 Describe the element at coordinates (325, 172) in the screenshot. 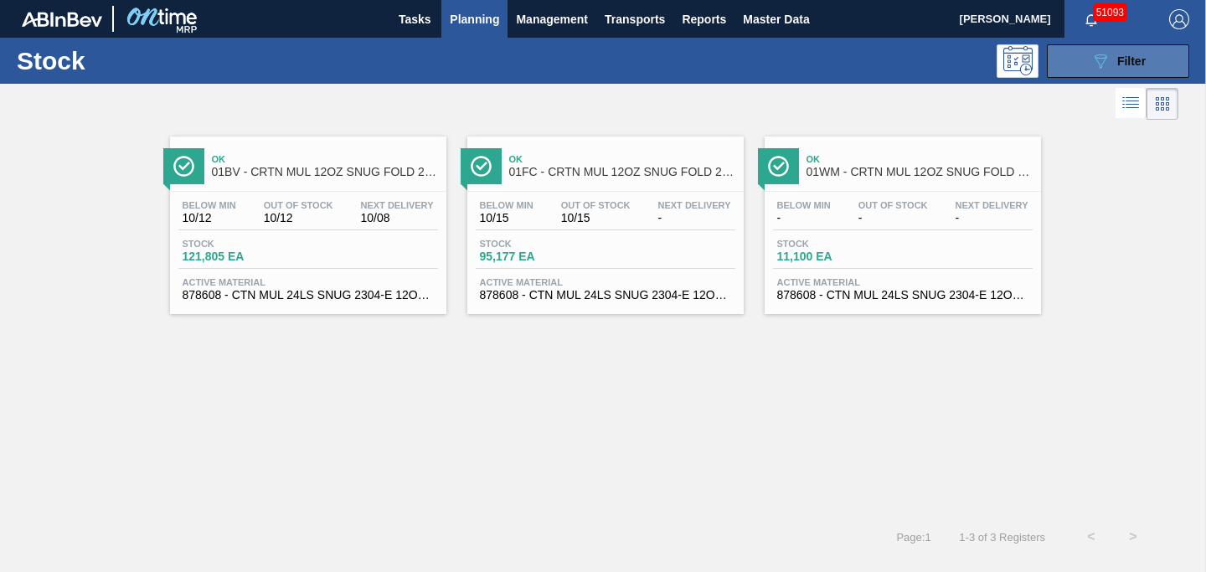

I see `span: 01BV - CRTN MUL 12OZ SNUG FOLD 24LS FOLDING` at that location.